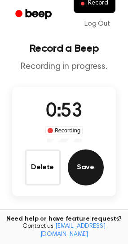 The image size is (128, 244). I want to click on h1: Record a Beep, so click(64, 49).